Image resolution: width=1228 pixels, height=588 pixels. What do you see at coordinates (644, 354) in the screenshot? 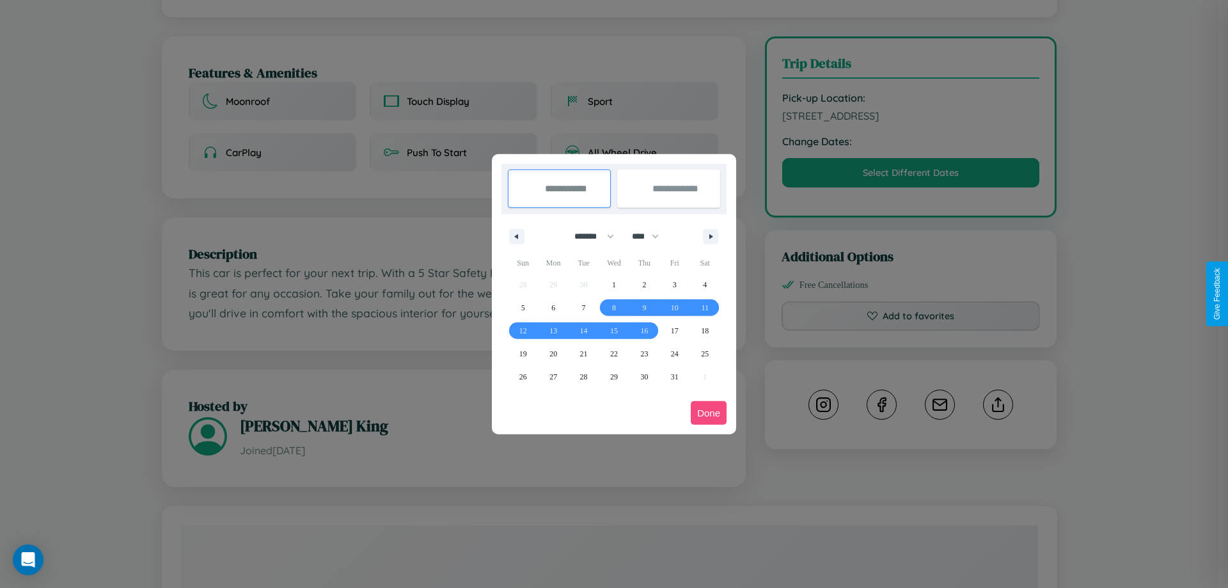
I see `button: 23` at bounding box center [644, 354].